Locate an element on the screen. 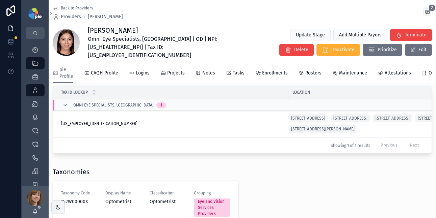  h1: Taxonomies is located at coordinates (71, 172).